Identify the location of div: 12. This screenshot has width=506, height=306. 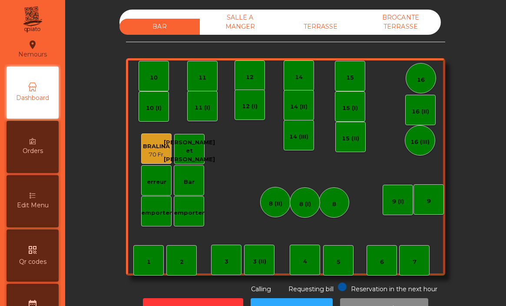
(250, 77).